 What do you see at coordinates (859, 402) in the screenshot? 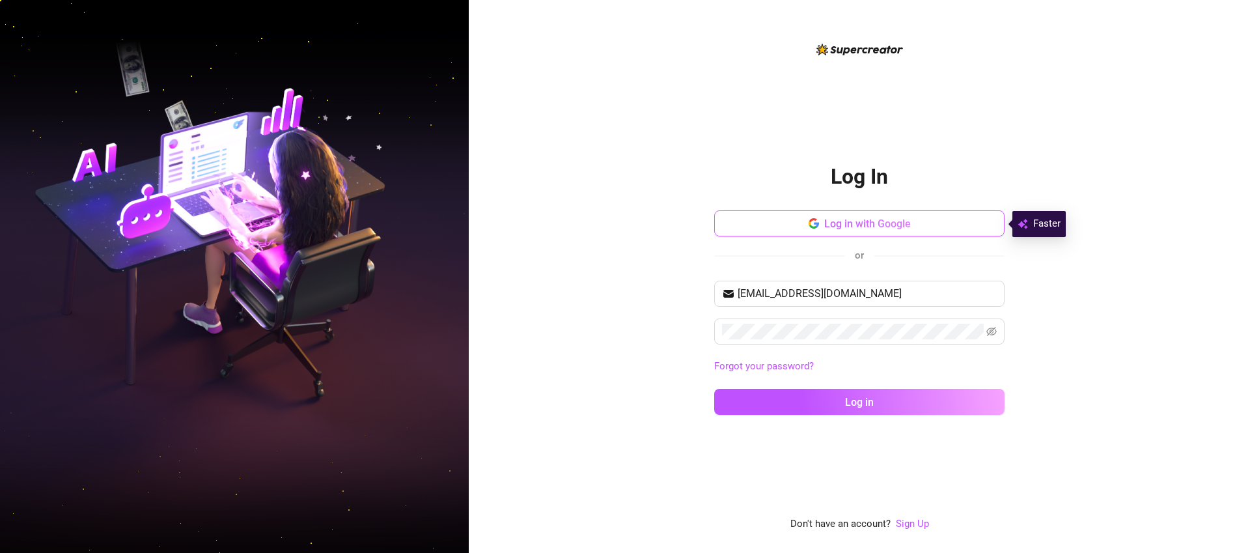
I see `button: Log in` at bounding box center [859, 402].